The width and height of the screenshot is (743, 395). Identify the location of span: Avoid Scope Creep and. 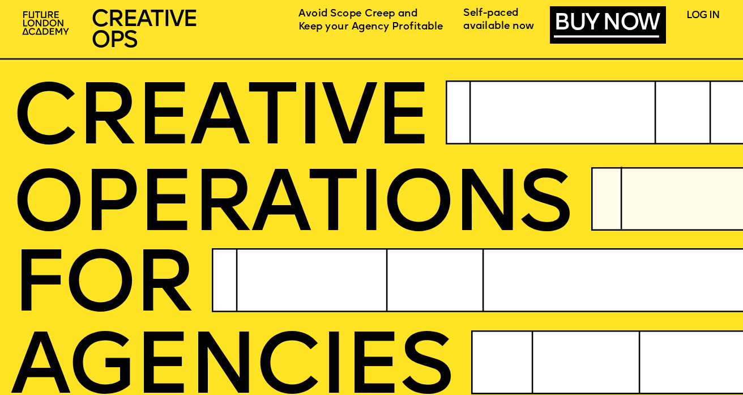
(358, 14).